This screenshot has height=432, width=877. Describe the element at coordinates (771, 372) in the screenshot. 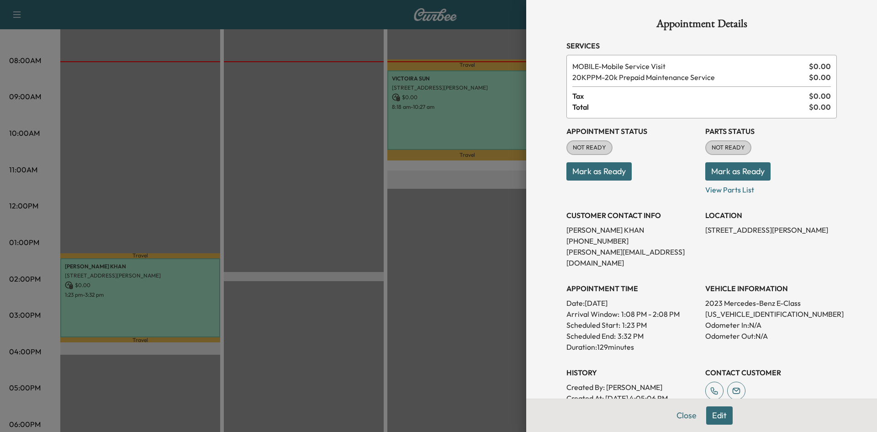

I see `h3: CONTACT CUSTOMER` at that location.